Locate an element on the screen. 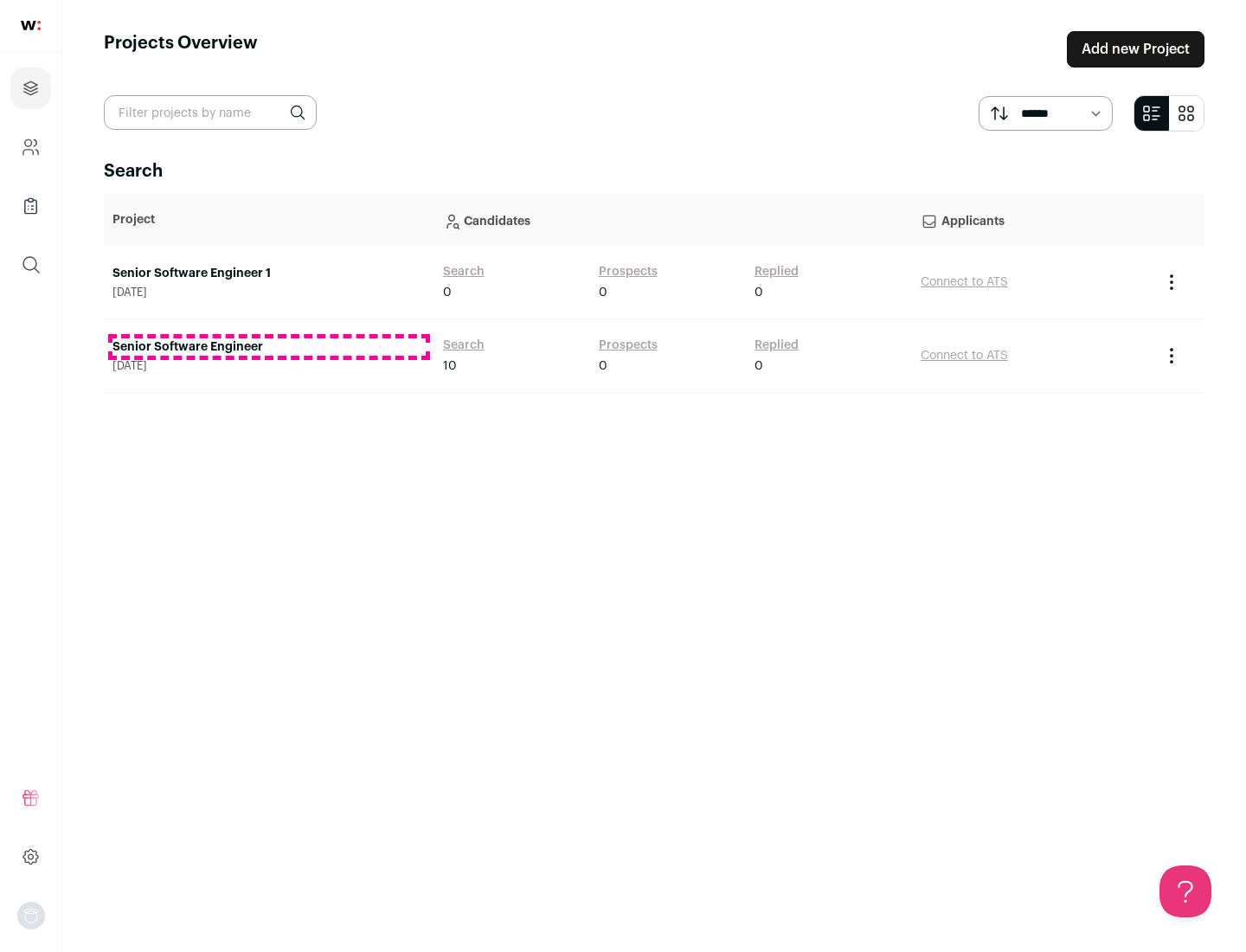 The height and width of the screenshot is (952, 1246). a: Company Lists is located at coordinates (31, 206).